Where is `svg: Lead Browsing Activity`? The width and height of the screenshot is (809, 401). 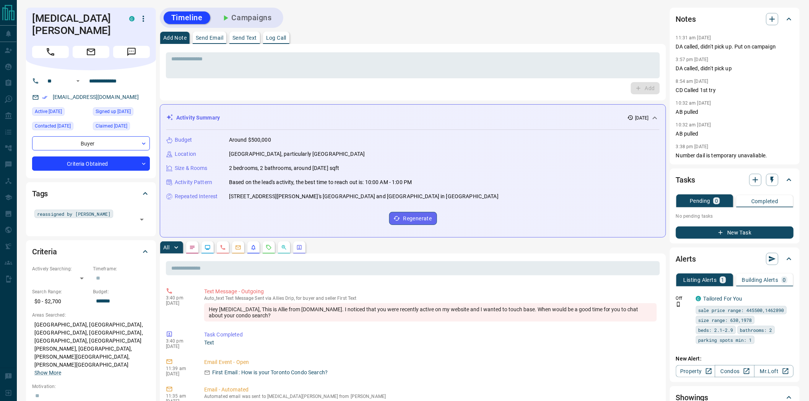
svg: Lead Browsing Activity is located at coordinates (208, 248).